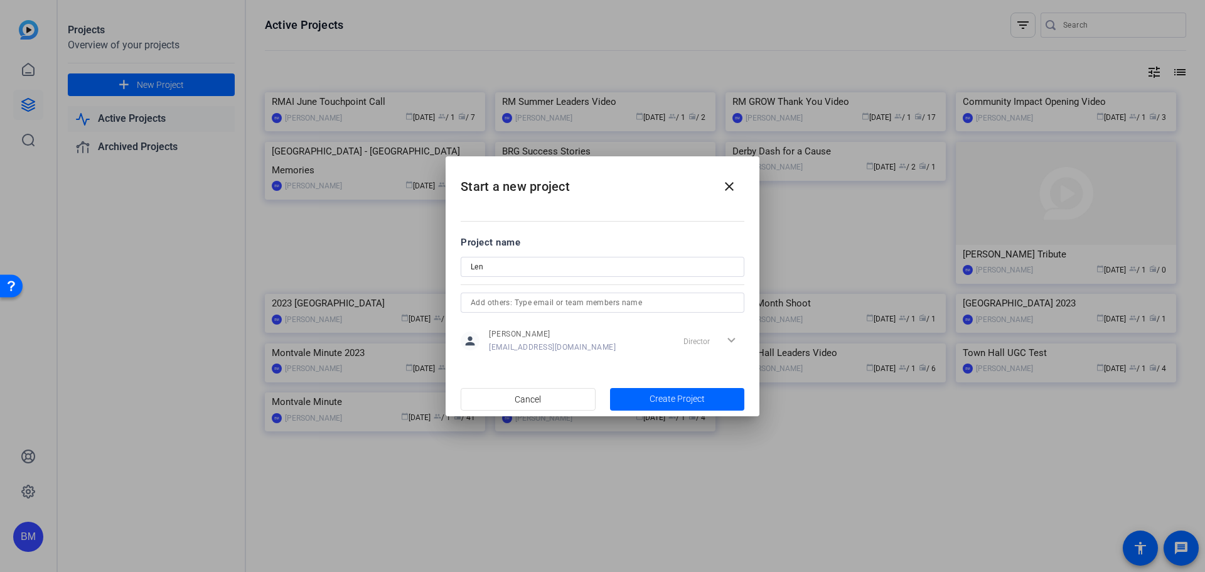 The height and width of the screenshot is (572, 1205). I want to click on mat-icon: person, so click(470, 341).